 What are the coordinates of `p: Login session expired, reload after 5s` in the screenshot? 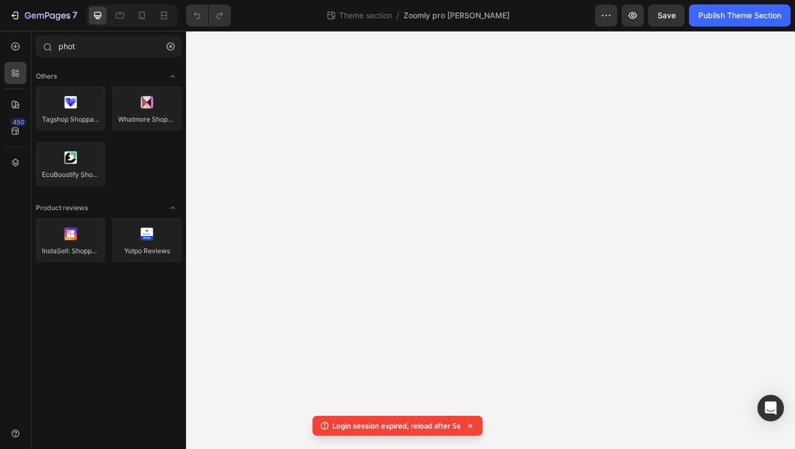 It's located at (397, 425).